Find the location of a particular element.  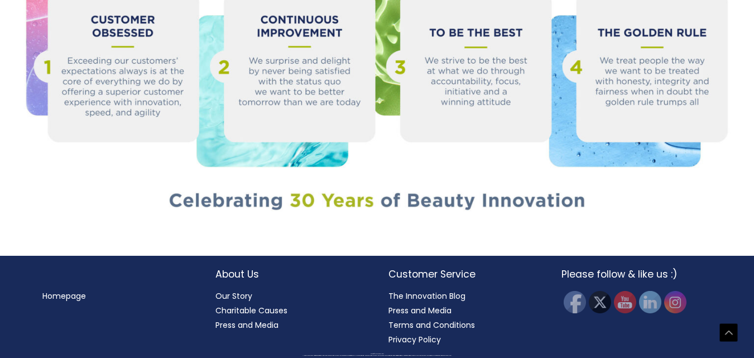

a: The Innovation Blog is located at coordinates (427, 296).